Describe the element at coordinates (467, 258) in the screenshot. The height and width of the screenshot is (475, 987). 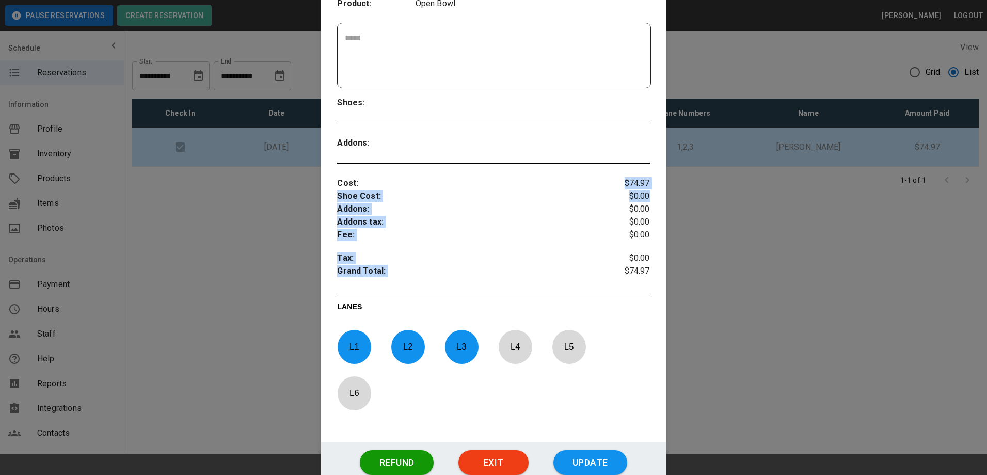
I see `p: Tax :` at that location.